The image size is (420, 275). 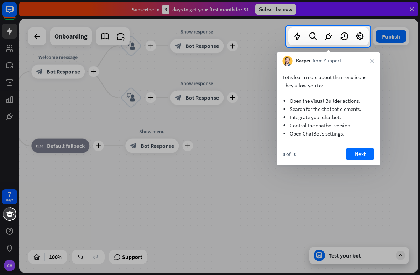 I want to click on div: 8 of 10, so click(x=290, y=154).